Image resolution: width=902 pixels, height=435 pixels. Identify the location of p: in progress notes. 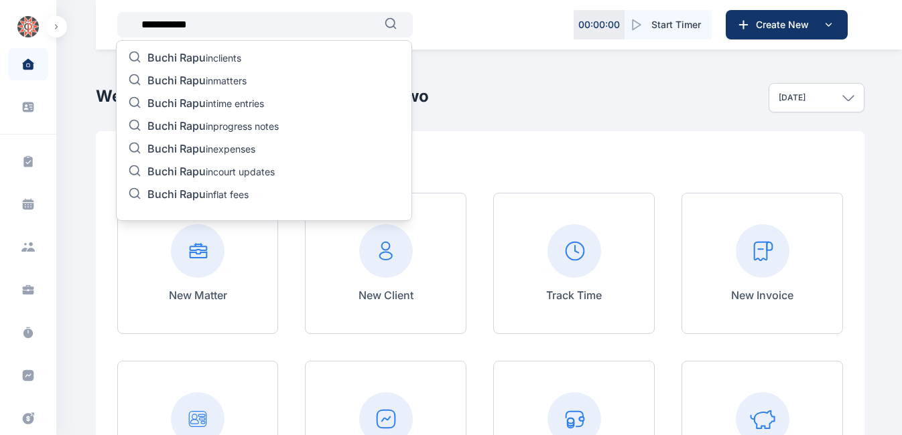
(213, 127).